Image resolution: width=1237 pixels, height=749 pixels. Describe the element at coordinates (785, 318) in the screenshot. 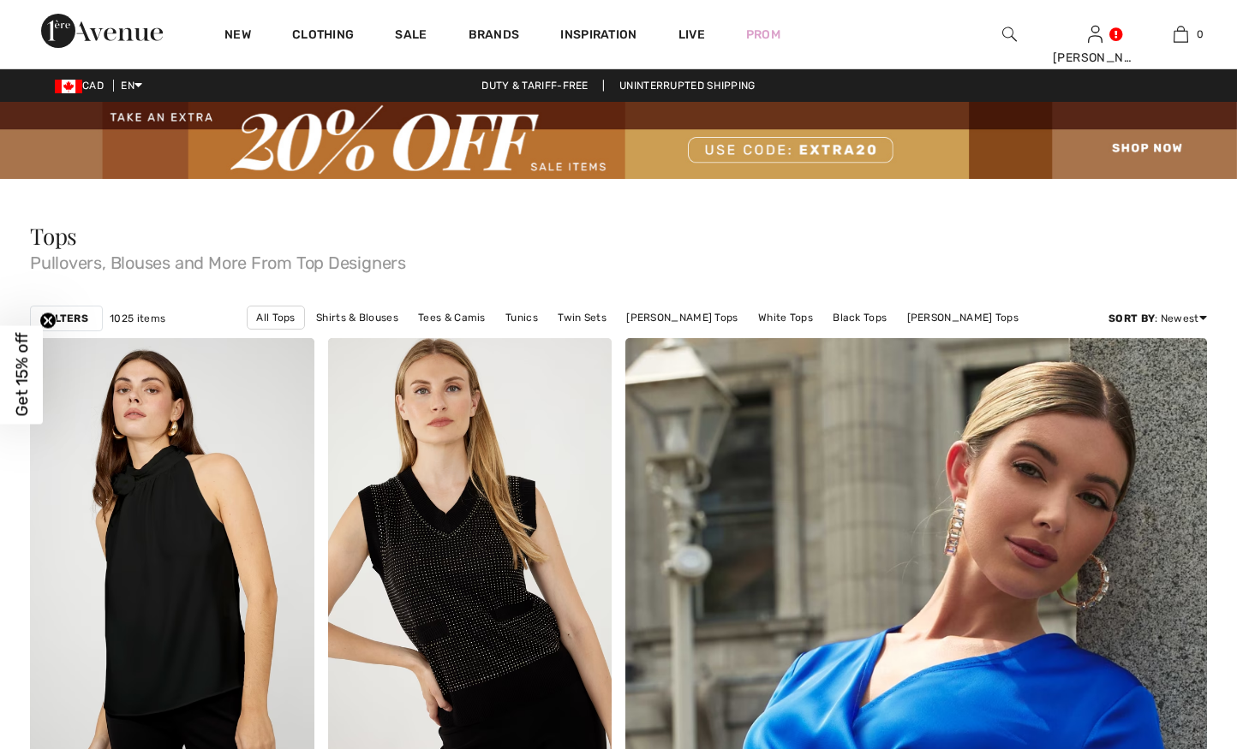

I see `a: White Tops` at that location.